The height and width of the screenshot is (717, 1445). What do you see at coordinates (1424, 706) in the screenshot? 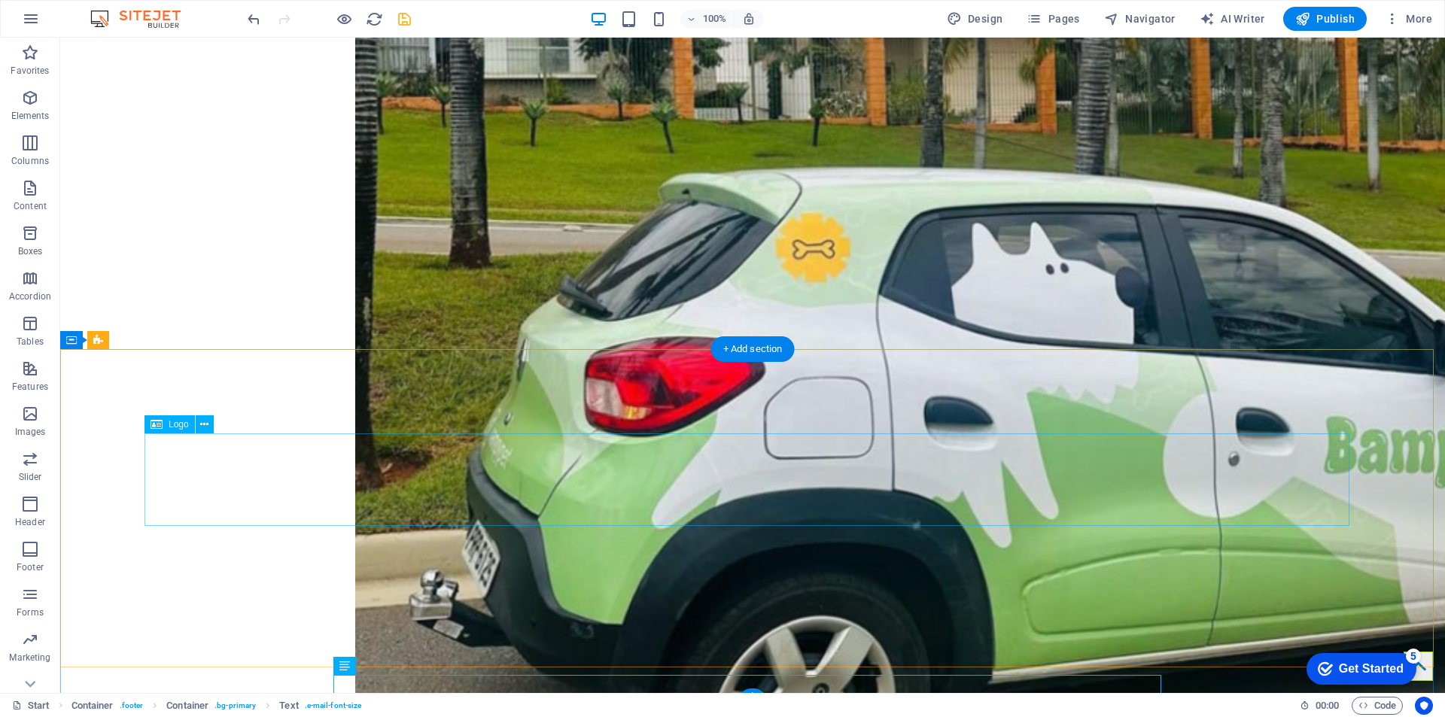
I see `button: Usercentrics` at bounding box center [1424, 706].